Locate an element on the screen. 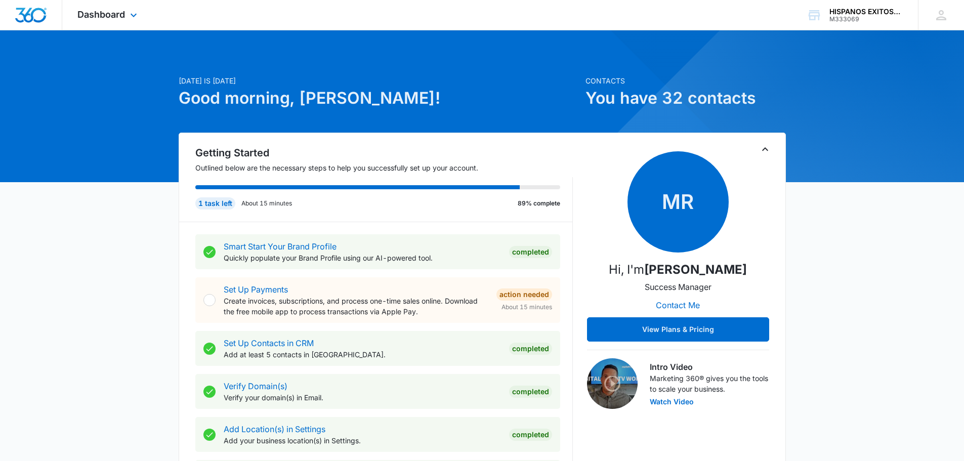  a: Add Location(s) in Settings is located at coordinates (274, 429).